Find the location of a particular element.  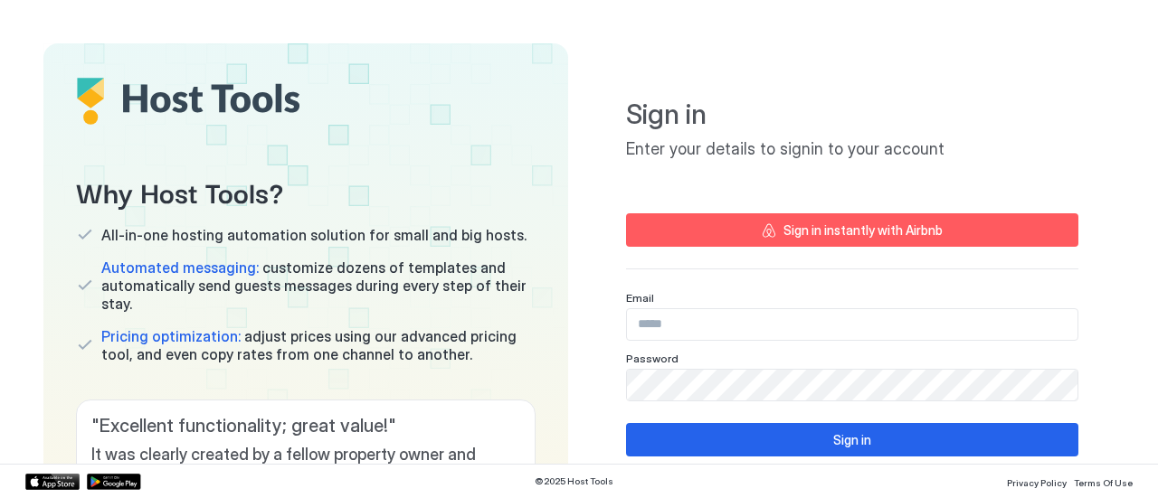

span: customize dozens of templates and automatically send guests messages during every step of their s... is located at coordinates (318, 286).